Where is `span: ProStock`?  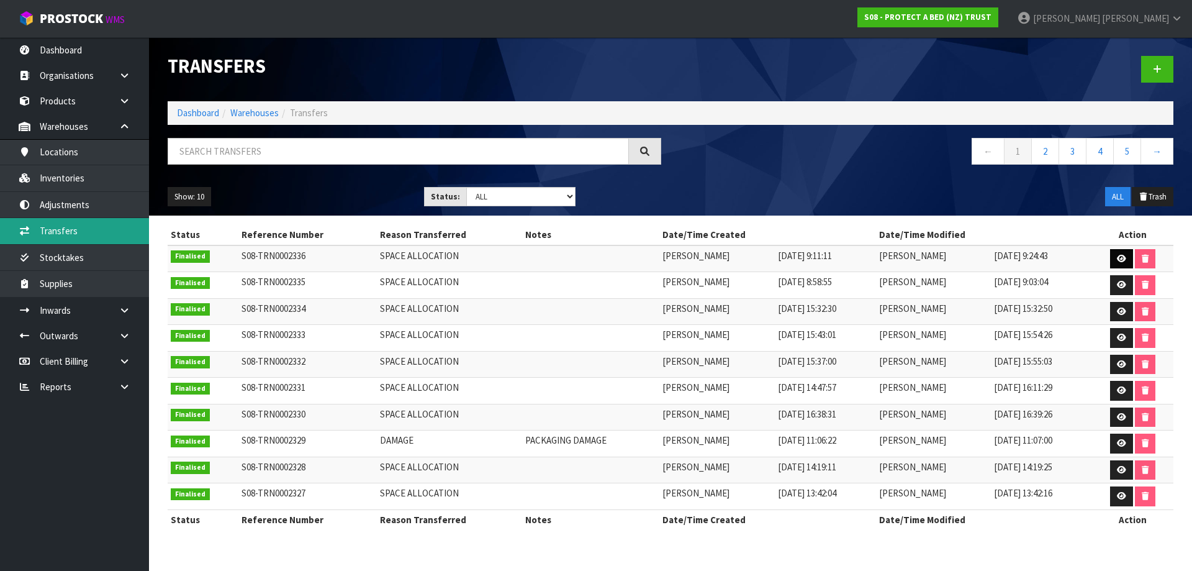
span: ProStock is located at coordinates (71, 19).